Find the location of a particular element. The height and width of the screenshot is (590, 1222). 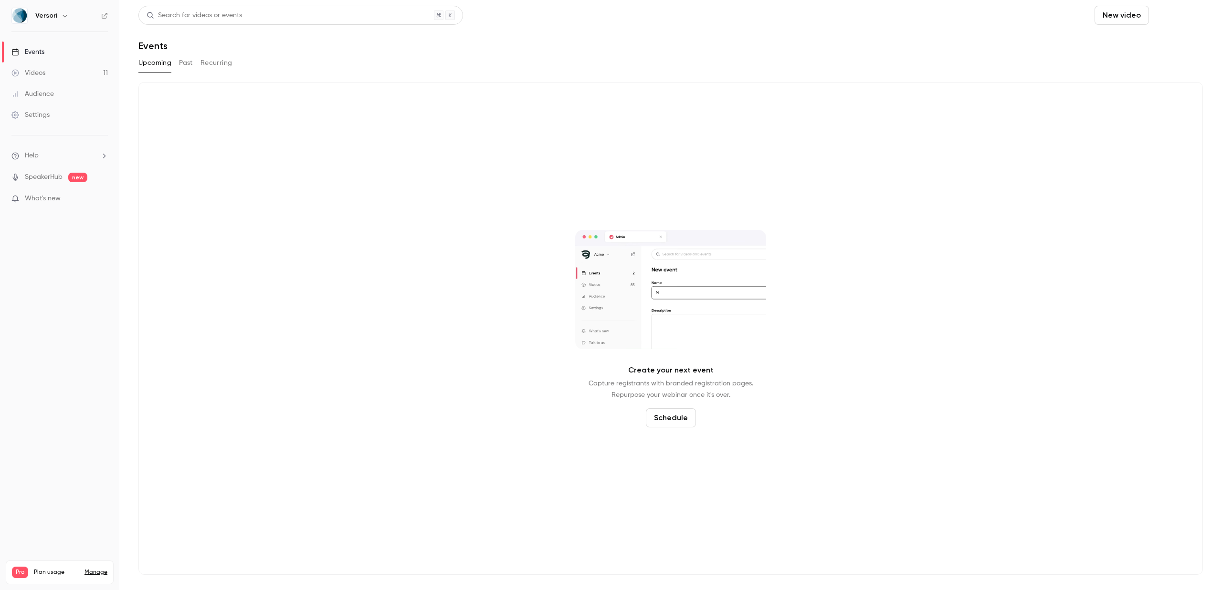

span: Help is located at coordinates (31, 156).